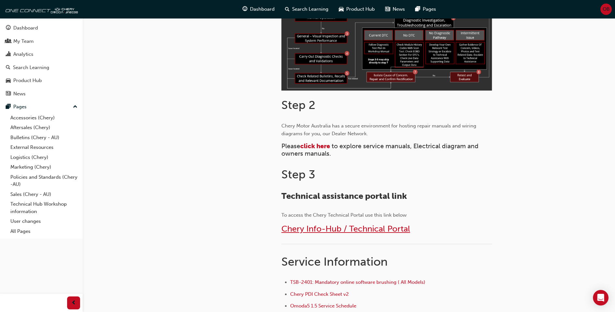 The width and height of the screenshot is (615, 312). I want to click on div: Dashboard, so click(26, 28).